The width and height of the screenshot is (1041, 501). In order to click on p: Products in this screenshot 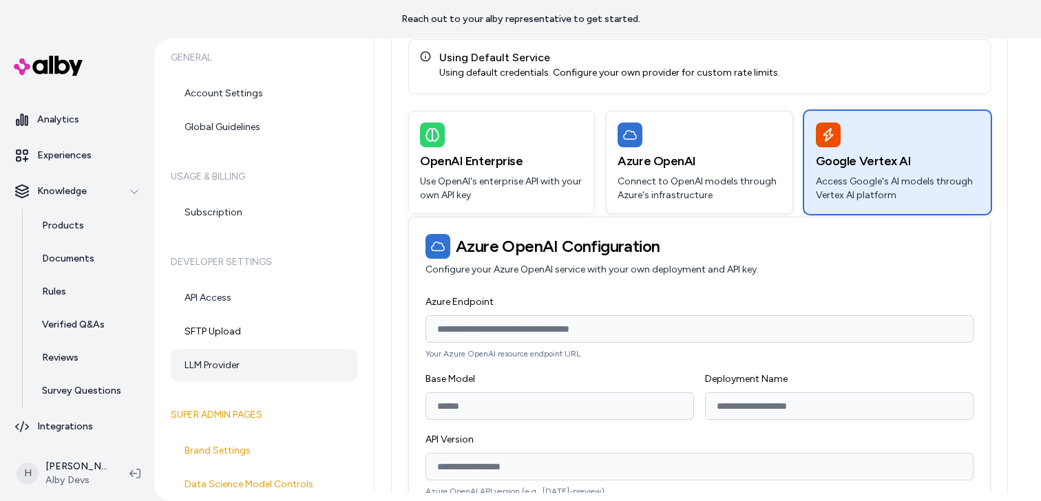, I will do `click(63, 226)`.